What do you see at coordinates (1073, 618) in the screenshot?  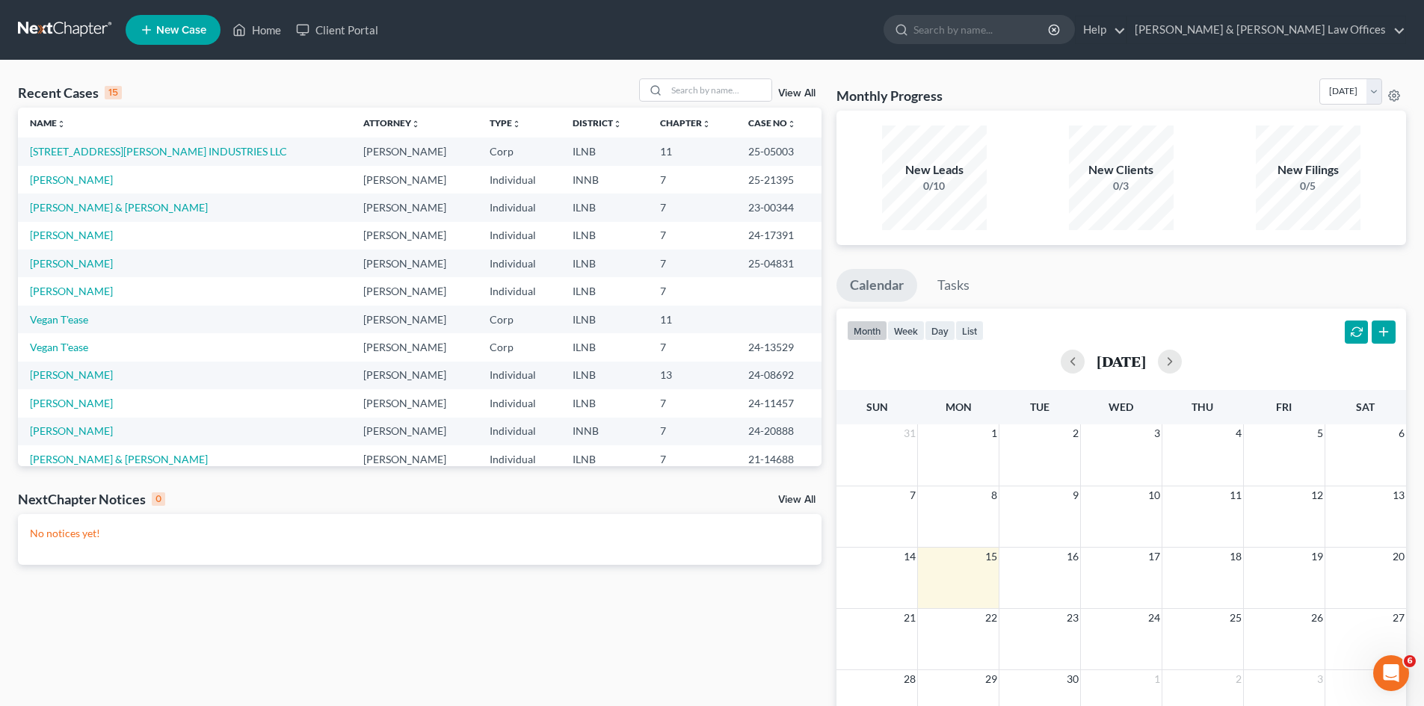 I see `span: 23` at bounding box center [1073, 618].